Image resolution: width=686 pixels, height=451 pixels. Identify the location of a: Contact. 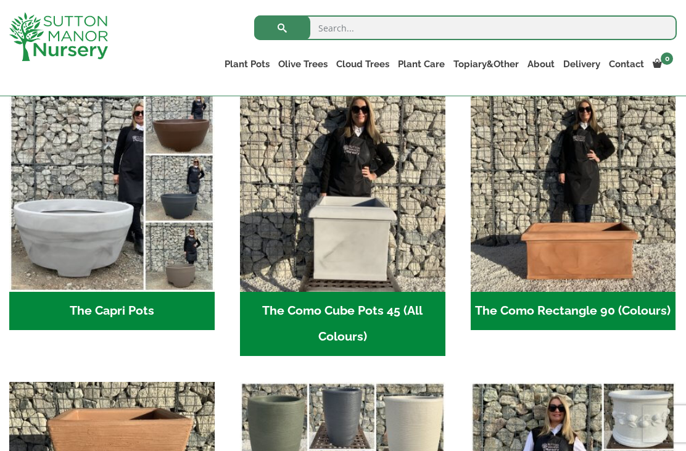
(626, 64).